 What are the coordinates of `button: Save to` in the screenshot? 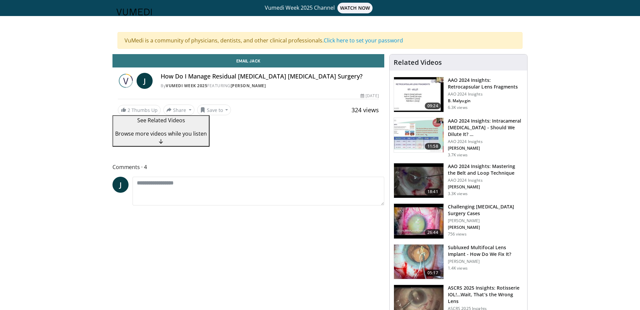 It's located at (214, 110).